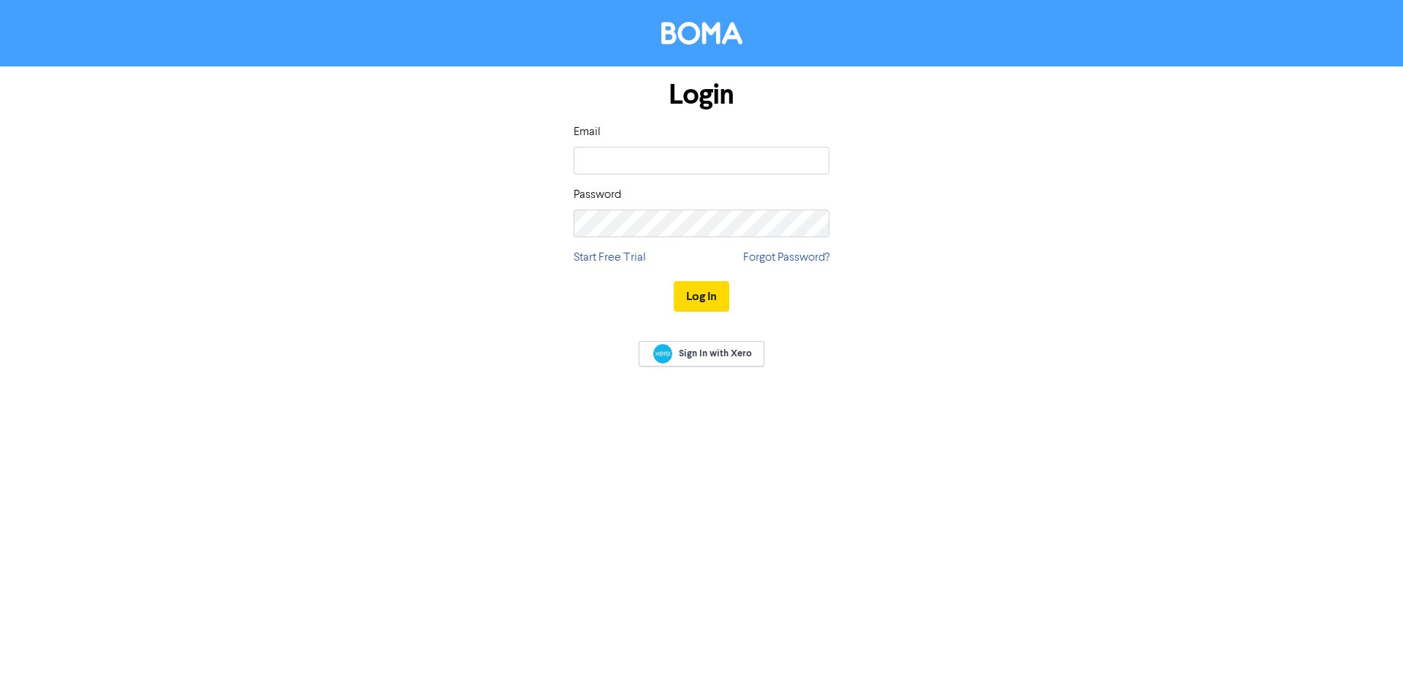 The width and height of the screenshot is (1403, 690). I want to click on a: Forgot Password?, so click(786, 258).